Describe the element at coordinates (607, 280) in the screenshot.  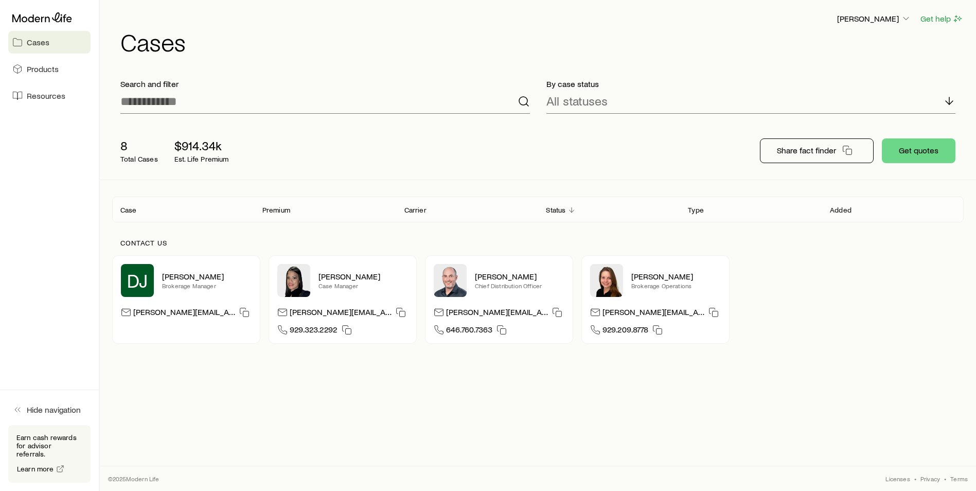
I see `img: Ellen Wall` at that location.